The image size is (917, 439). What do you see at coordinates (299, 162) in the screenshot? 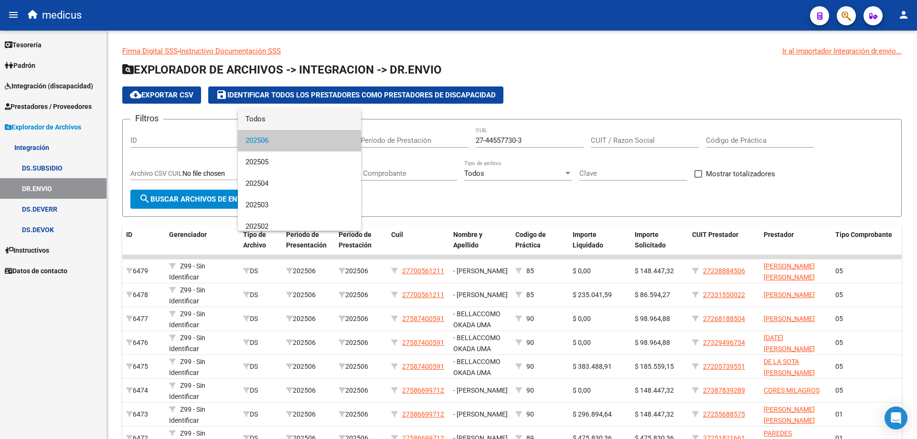
I see `span: 202505` at bounding box center [299, 162].